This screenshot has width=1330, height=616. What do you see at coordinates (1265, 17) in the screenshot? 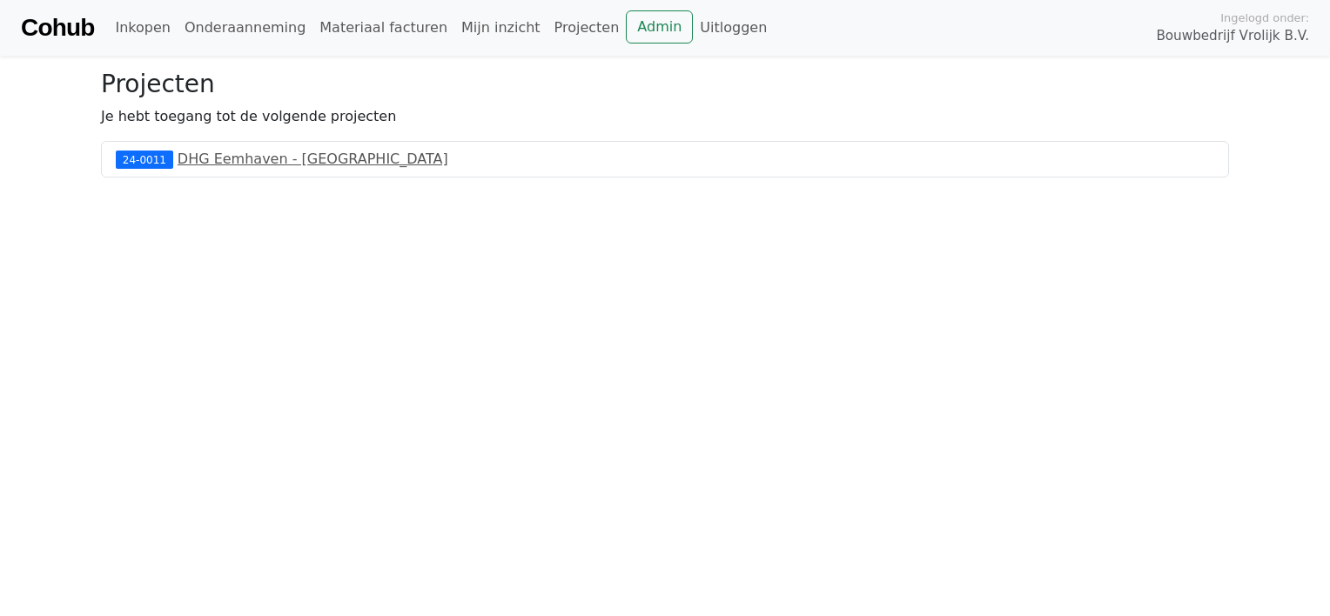
I see `span: Ingelogd onder:` at bounding box center [1265, 17].